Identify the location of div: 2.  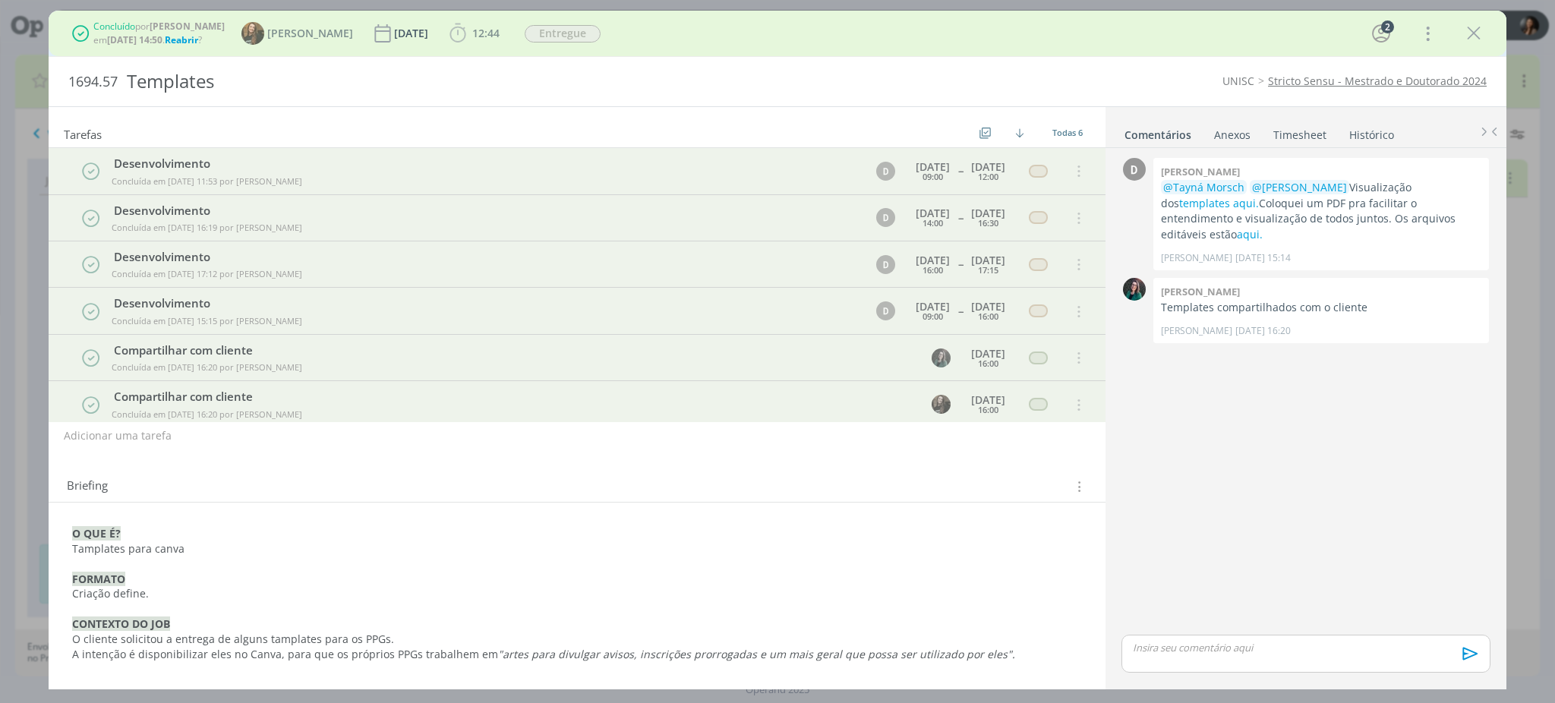
(1388, 27).